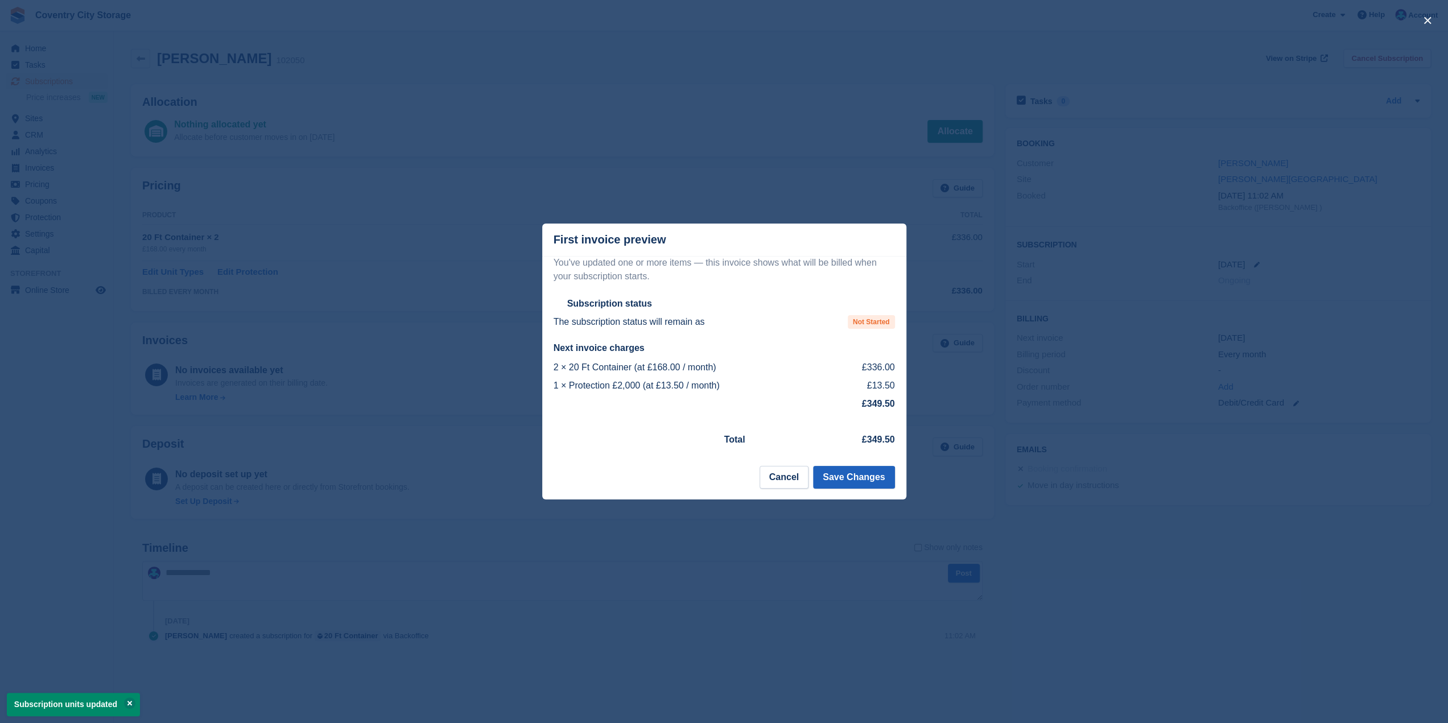  I want to click on p: Subscription units updated, so click(73, 704).